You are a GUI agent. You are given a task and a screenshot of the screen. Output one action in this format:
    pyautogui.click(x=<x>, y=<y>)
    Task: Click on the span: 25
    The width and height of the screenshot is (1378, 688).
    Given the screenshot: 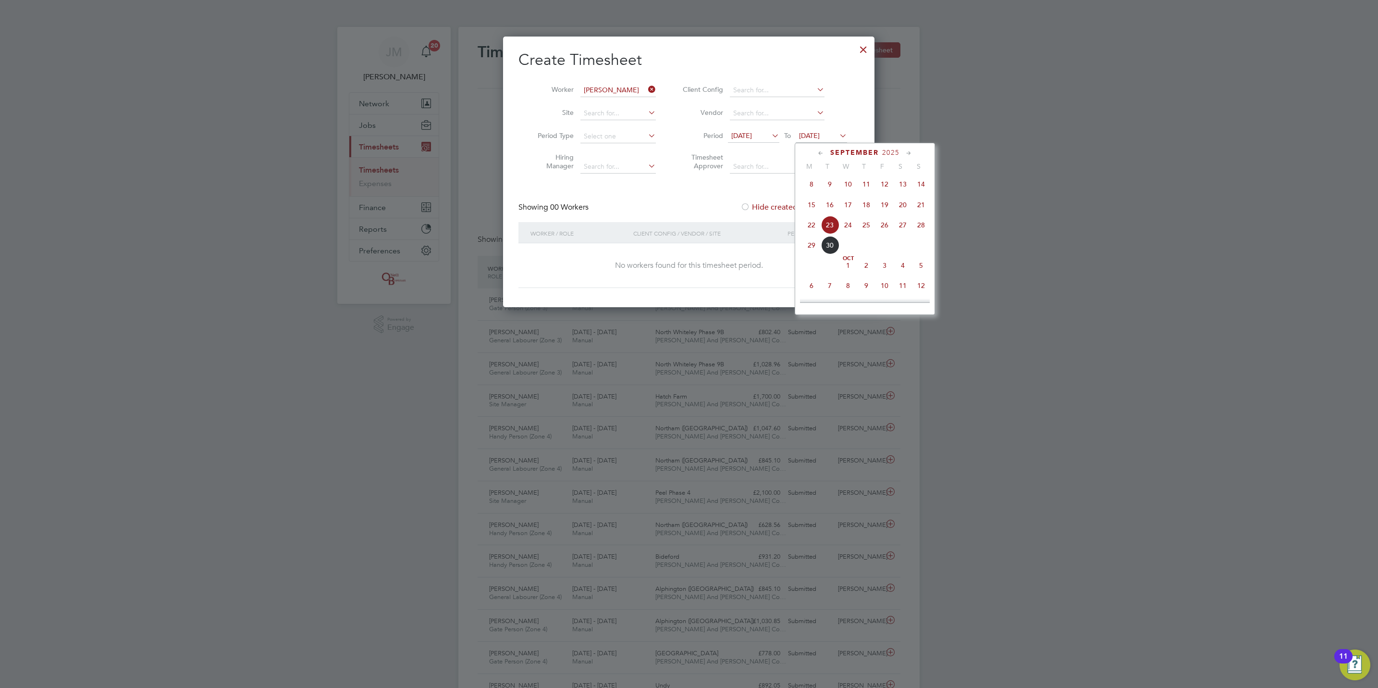 What is the action you would take?
    pyautogui.click(x=866, y=225)
    